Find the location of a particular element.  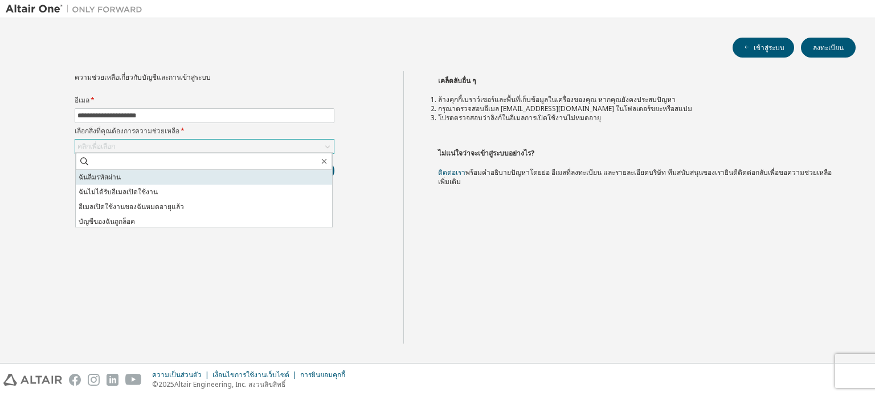

font: การยินยอมคุกกี้ is located at coordinates (322, 374).